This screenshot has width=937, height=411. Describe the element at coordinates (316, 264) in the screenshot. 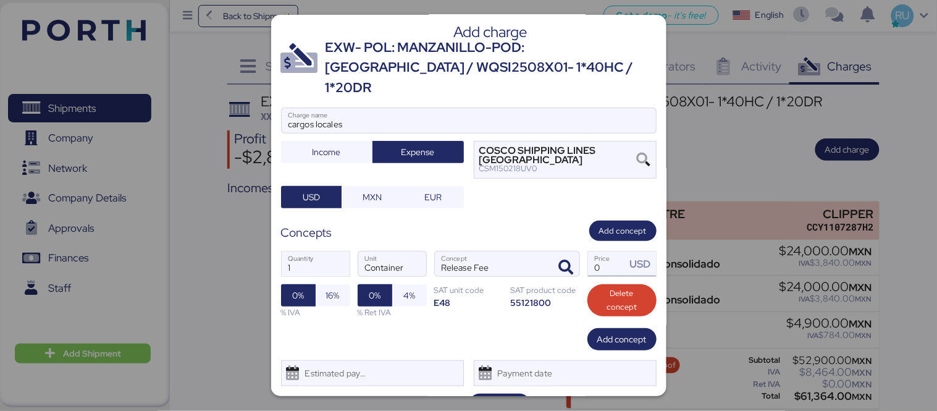

I see `input: Quantity` at that location.